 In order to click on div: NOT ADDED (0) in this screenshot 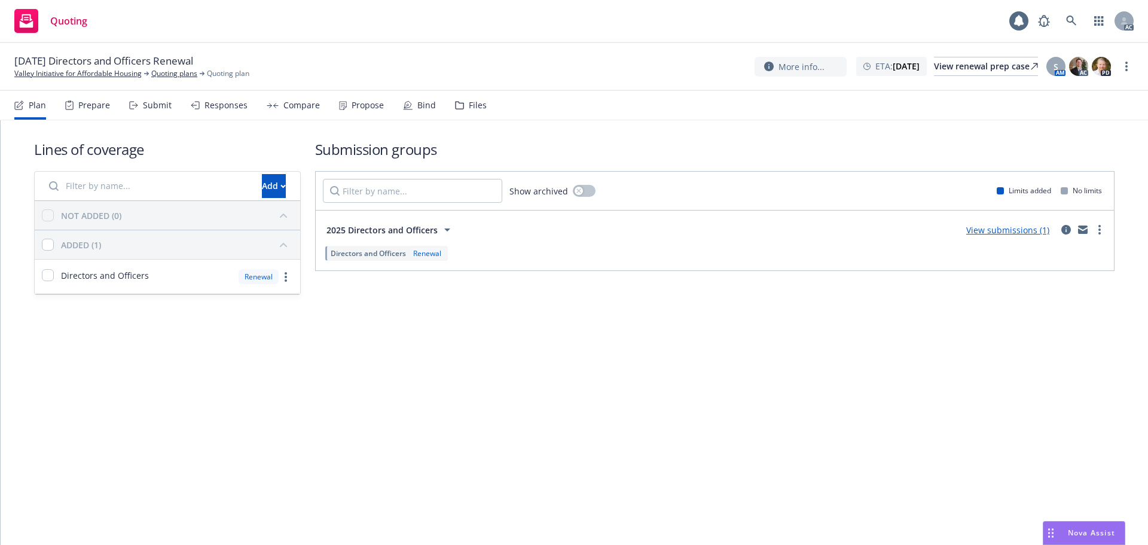, I will do `click(91, 215)`.